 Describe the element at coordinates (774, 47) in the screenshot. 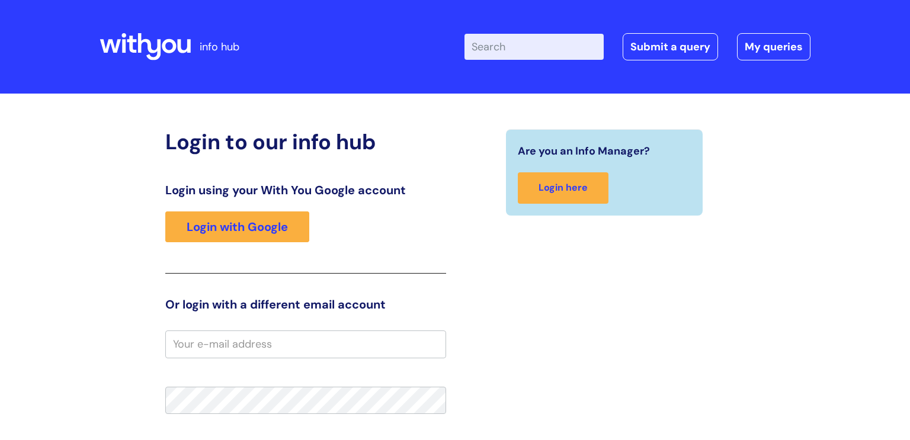

I see `a: My queries` at that location.